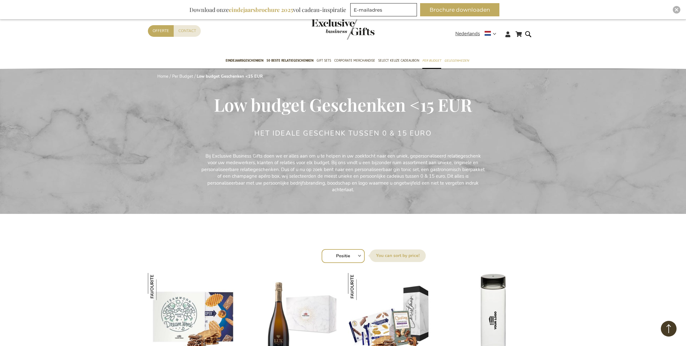 This screenshot has height=346, width=686. Describe the element at coordinates (460, 10) in the screenshot. I see `button: Brochure downloaden` at that location.